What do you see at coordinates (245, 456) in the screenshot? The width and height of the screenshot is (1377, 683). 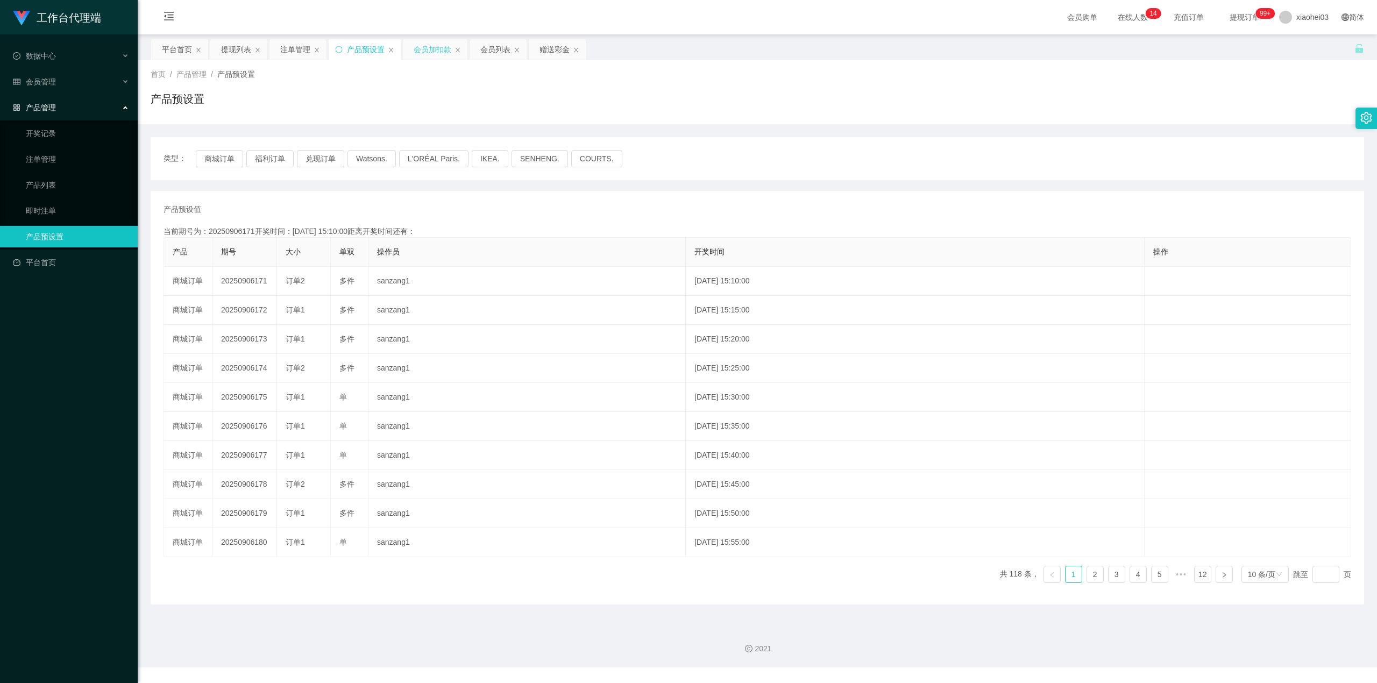 I see `td: 20250906177` at bounding box center [245, 456].